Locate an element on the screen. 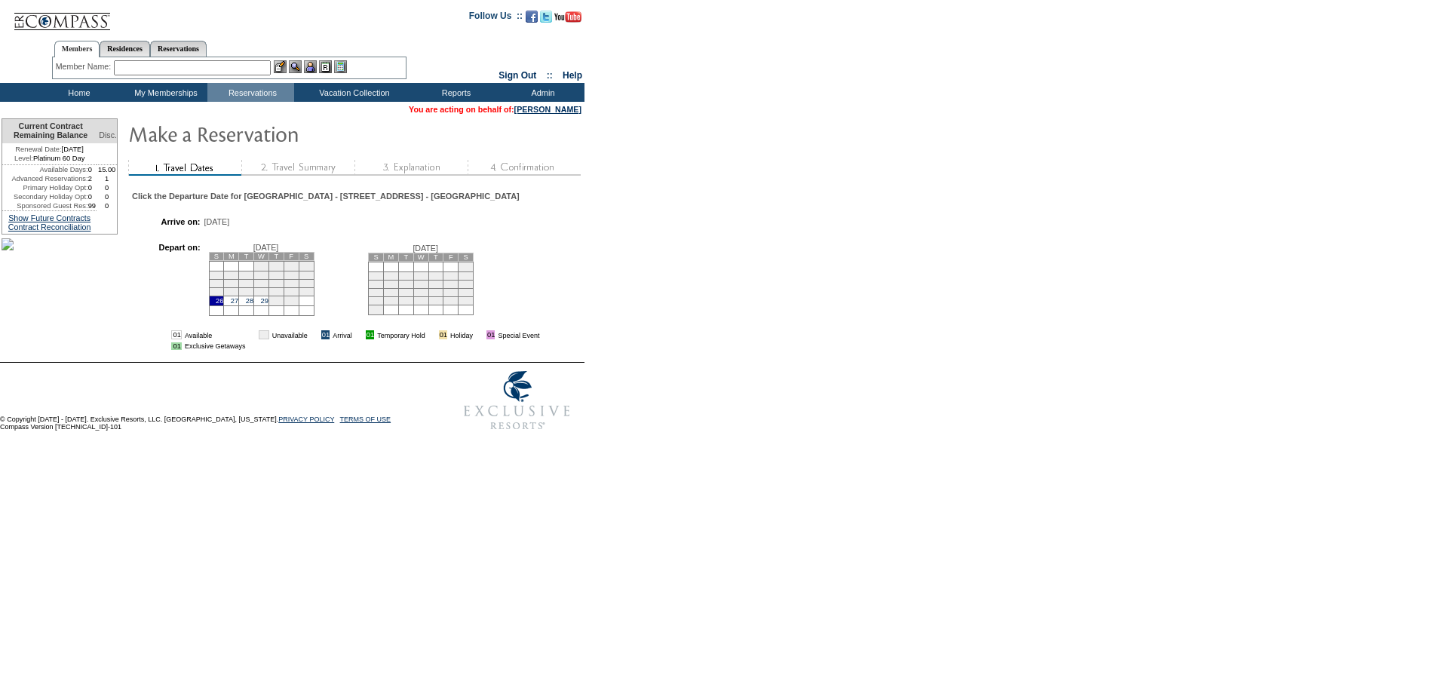 This screenshot has height=687, width=1448. td: Admin is located at coordinates (541, 92).